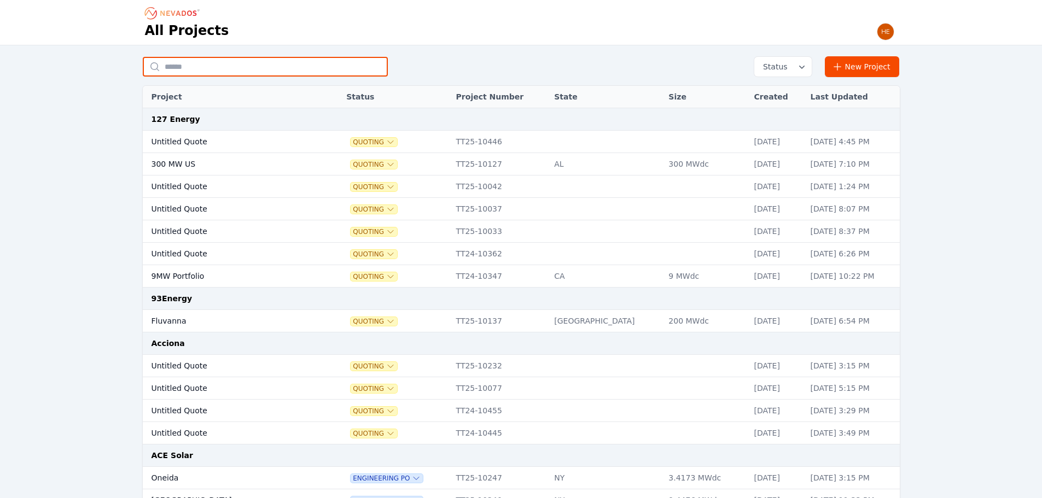  Describe the element at coordinates (187, 31) in the screenshot. I see `h1: All Projects` at that location.